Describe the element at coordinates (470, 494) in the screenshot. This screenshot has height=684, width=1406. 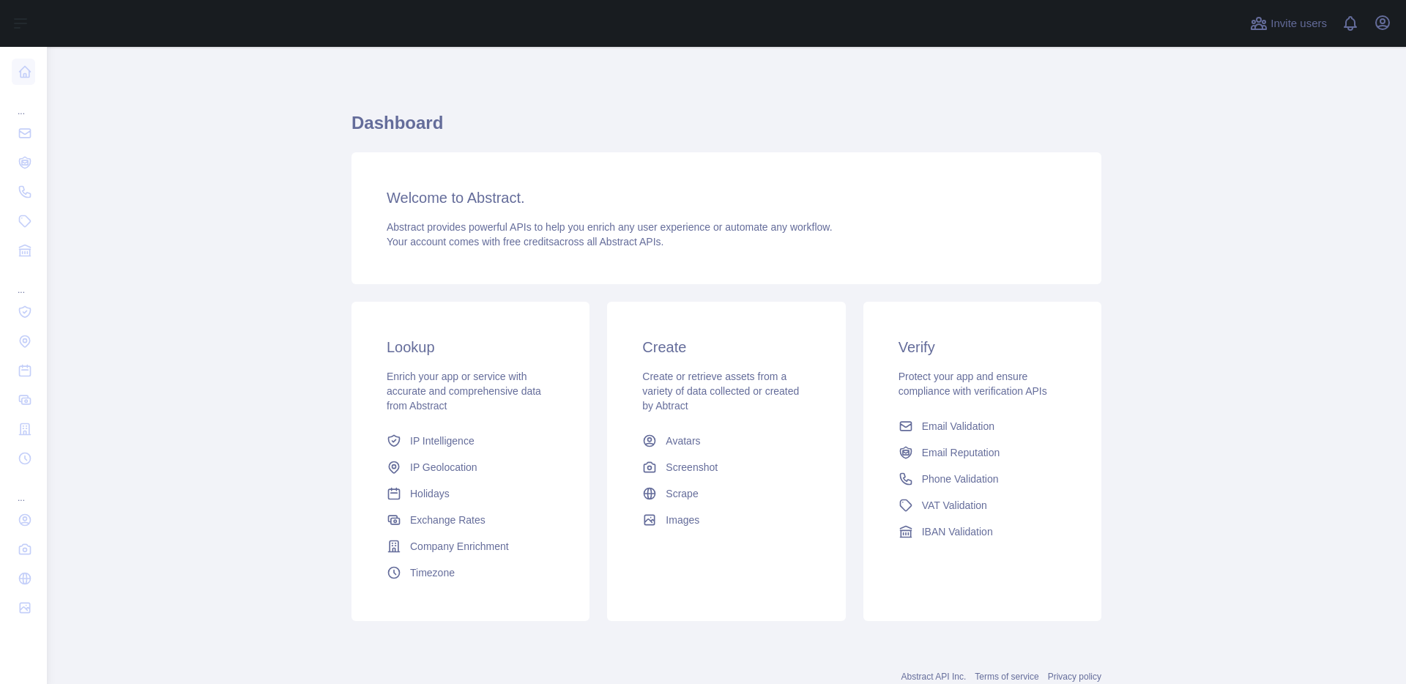
I see `a: Holidays` at that location.